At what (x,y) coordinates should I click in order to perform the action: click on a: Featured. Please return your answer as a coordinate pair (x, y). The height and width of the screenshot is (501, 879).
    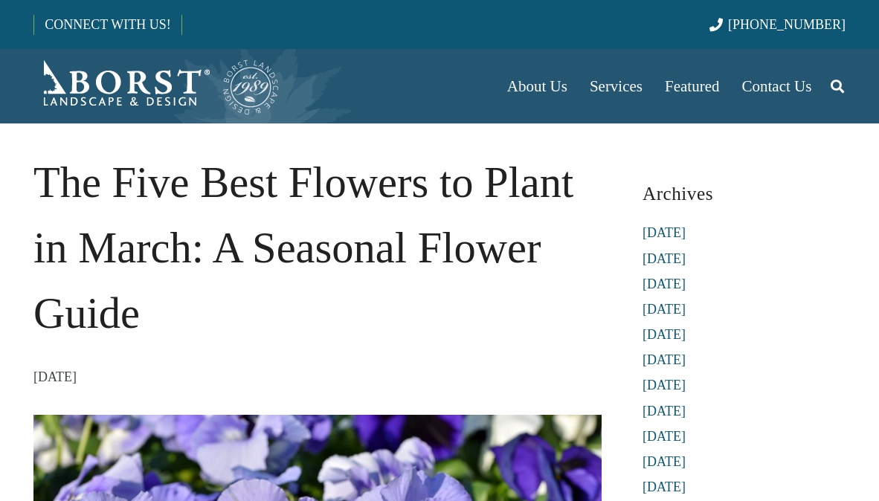
    Looking at the image, I should click on (692, 86).